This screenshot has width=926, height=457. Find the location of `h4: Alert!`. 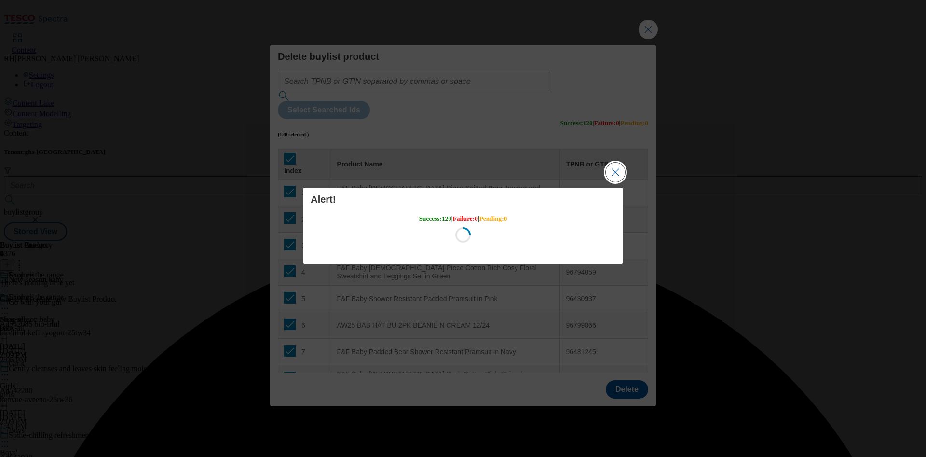

h4: Alert! is located at coordinates (463, 199).